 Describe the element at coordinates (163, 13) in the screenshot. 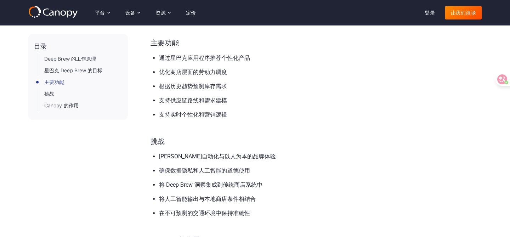

I see `div: 资源` at that location.